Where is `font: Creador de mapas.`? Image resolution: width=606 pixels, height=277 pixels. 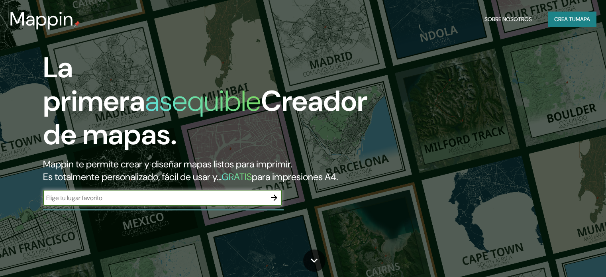 font: Creador de mapas. is located at coordinates (205, 118).